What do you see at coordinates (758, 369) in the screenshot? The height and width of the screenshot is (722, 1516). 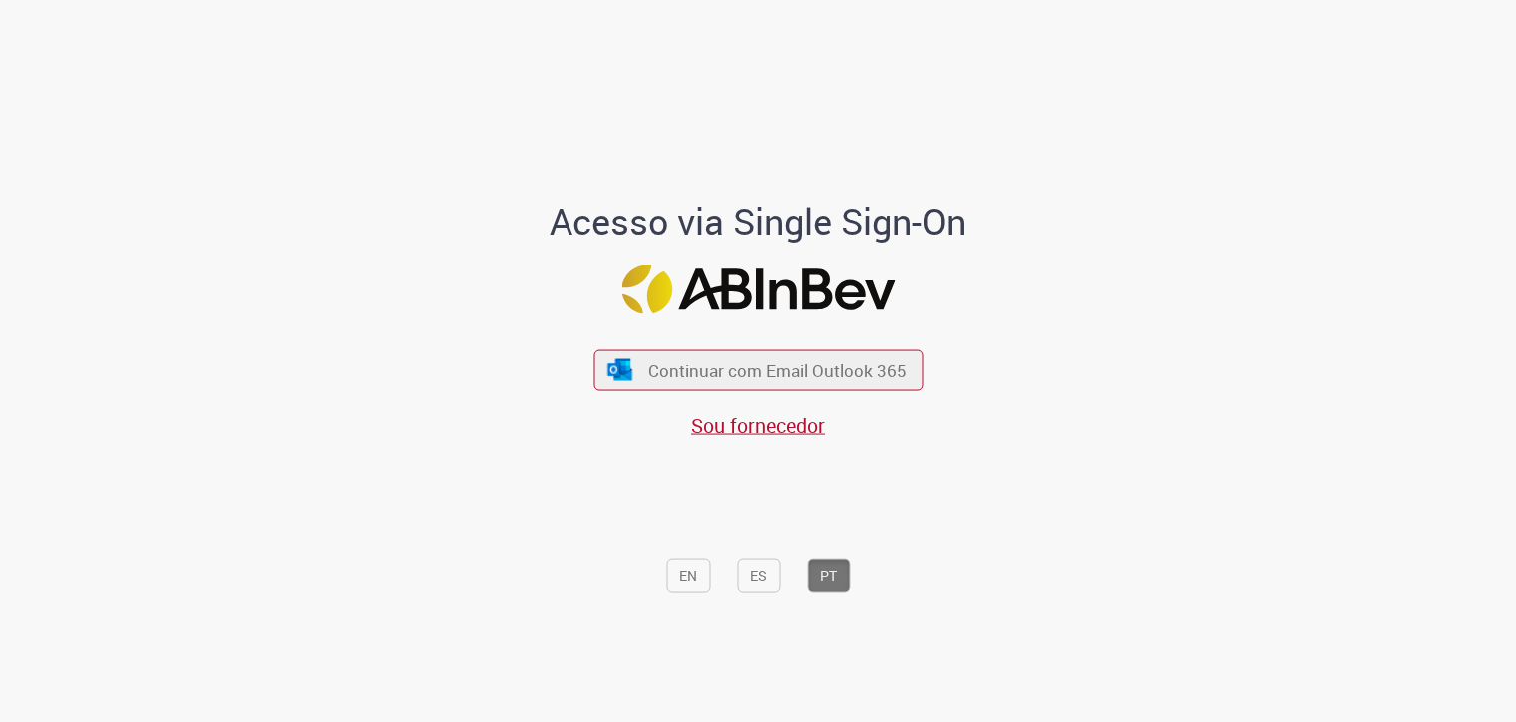 I see `button: ícone Azure/Microsoft 360 Continuar com Email Outlook 365` at bounding box center [758, 369].